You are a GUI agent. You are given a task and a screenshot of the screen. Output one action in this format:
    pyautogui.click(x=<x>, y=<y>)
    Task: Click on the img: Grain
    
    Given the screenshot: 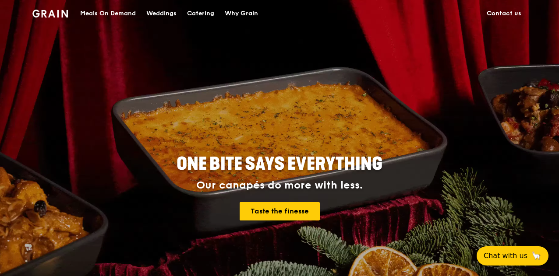 What is the action you would take?
    pyautogui.click(x=50, y=14)
    